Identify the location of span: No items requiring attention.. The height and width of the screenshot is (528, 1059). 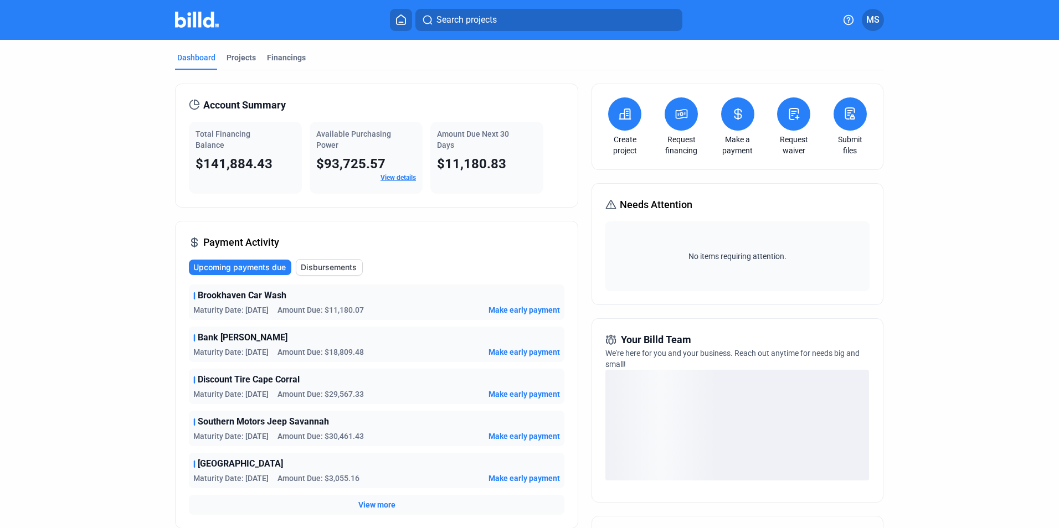
(737, 256).